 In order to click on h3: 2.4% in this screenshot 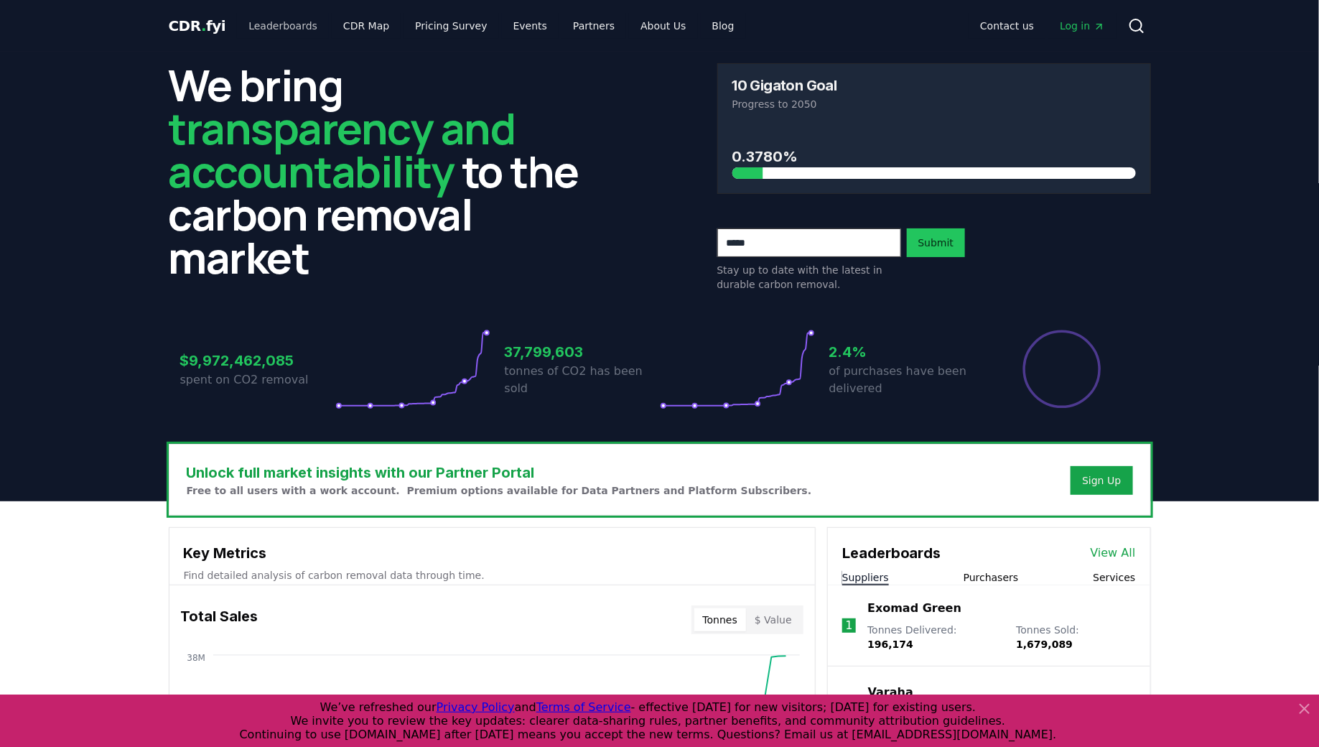, I will do `click(907, 352)`.